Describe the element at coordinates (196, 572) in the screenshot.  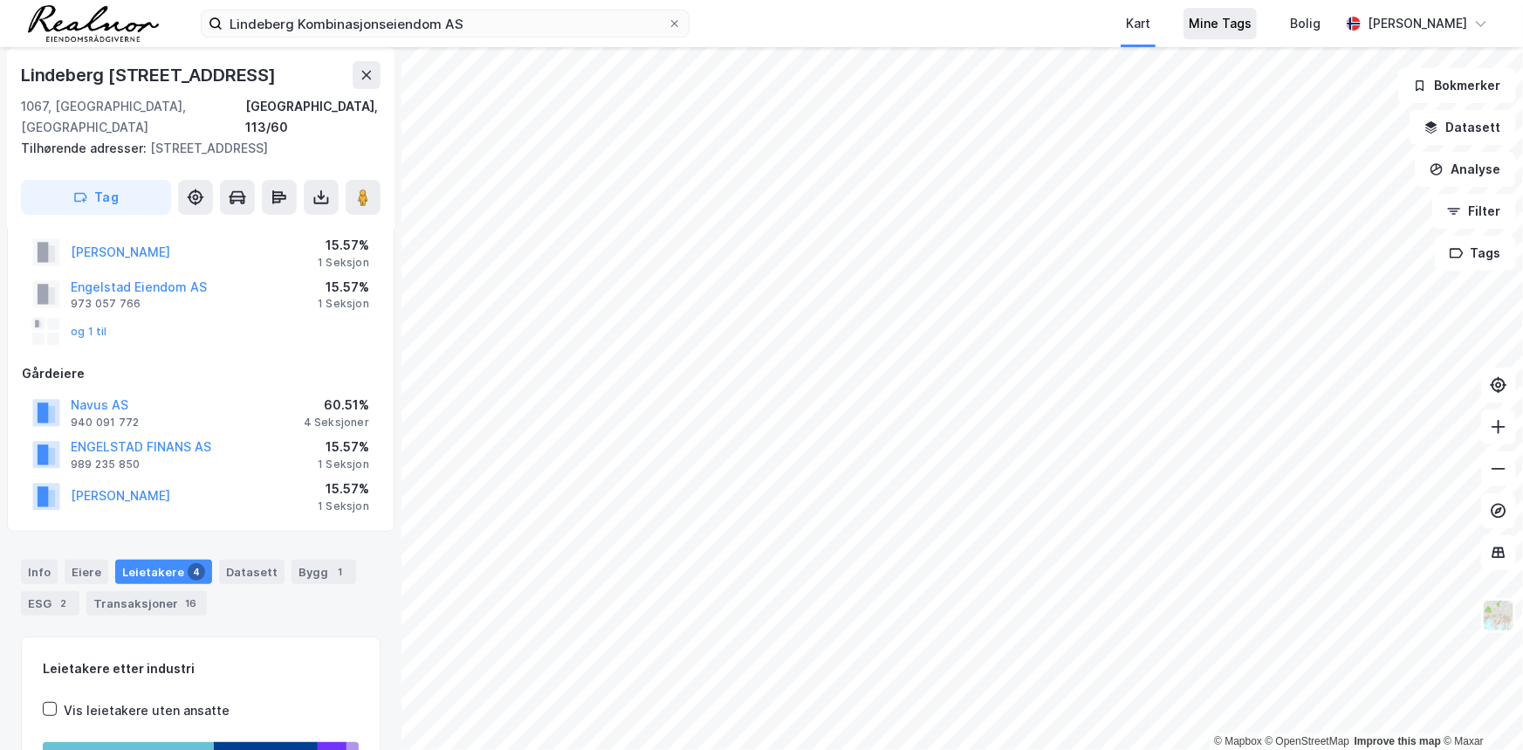
I see `div: 4` at that location.